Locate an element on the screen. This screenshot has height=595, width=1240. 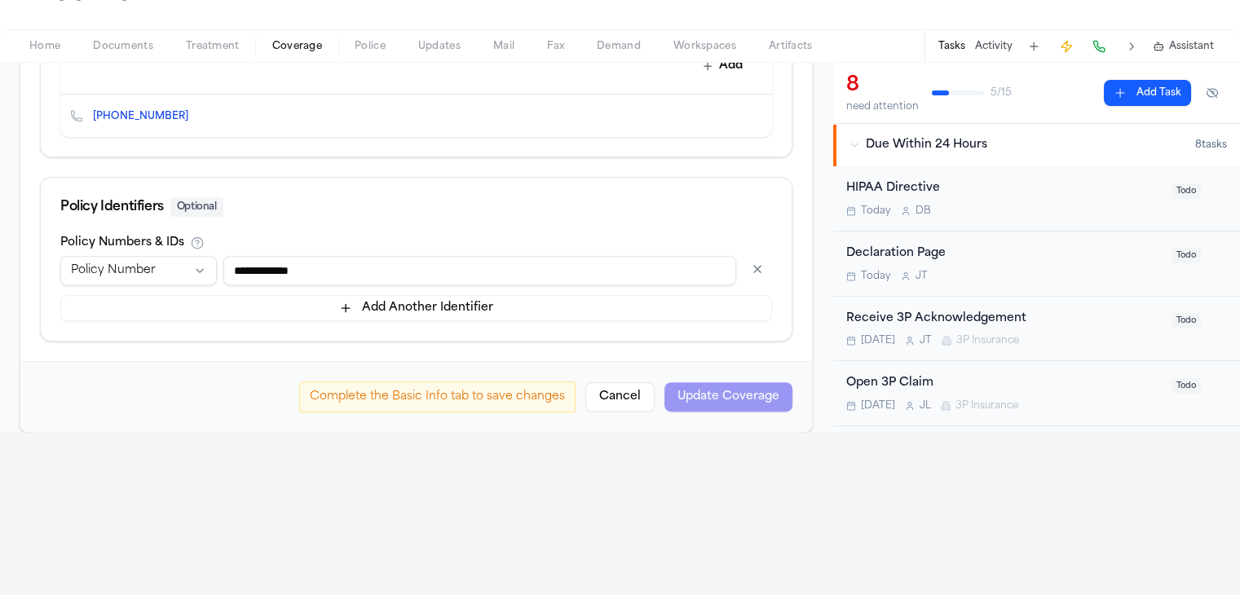
span: Due Within 24 Hours is located at coordinates (926, 145).